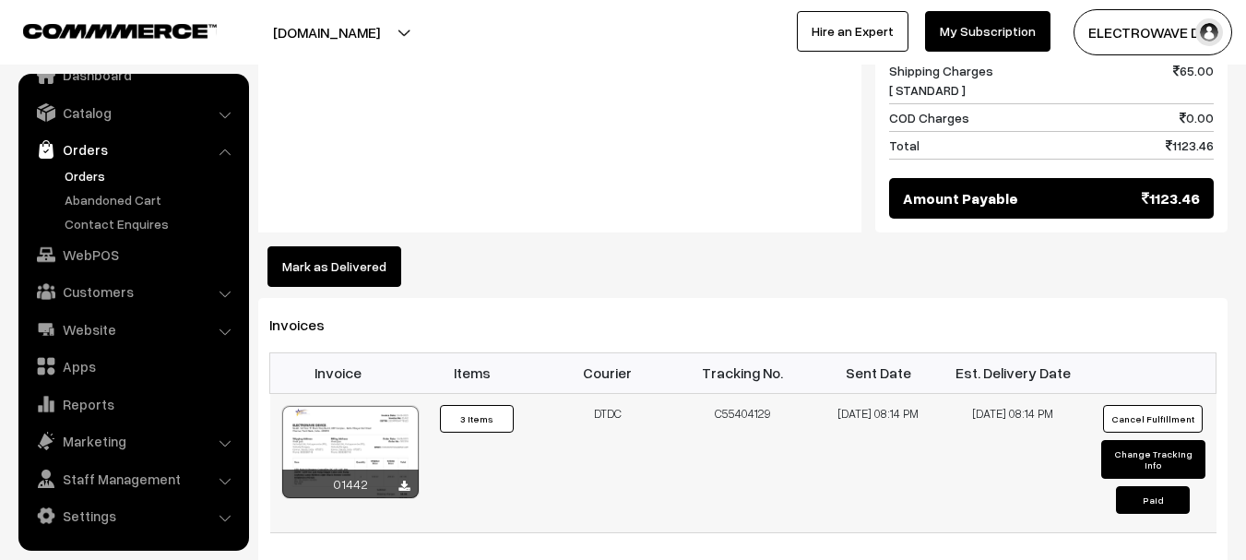 This screenshot has width=1246, height=560. What do you see at coordinates (1193, 80) in the screenshot?
I see `span: 65.00` at bounding box center [1193, 80].